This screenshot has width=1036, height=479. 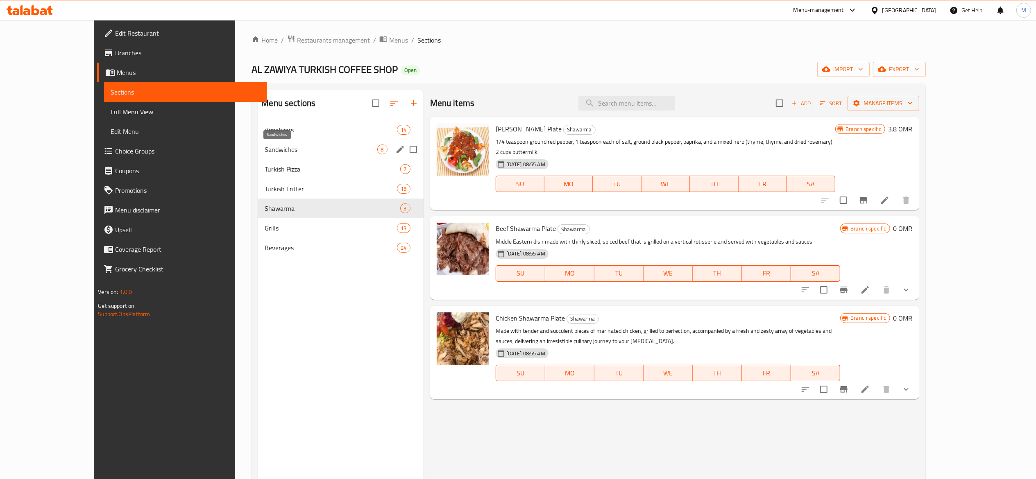 I want to click on a: Support.OpsPlatform, so click(x=124, y=314).